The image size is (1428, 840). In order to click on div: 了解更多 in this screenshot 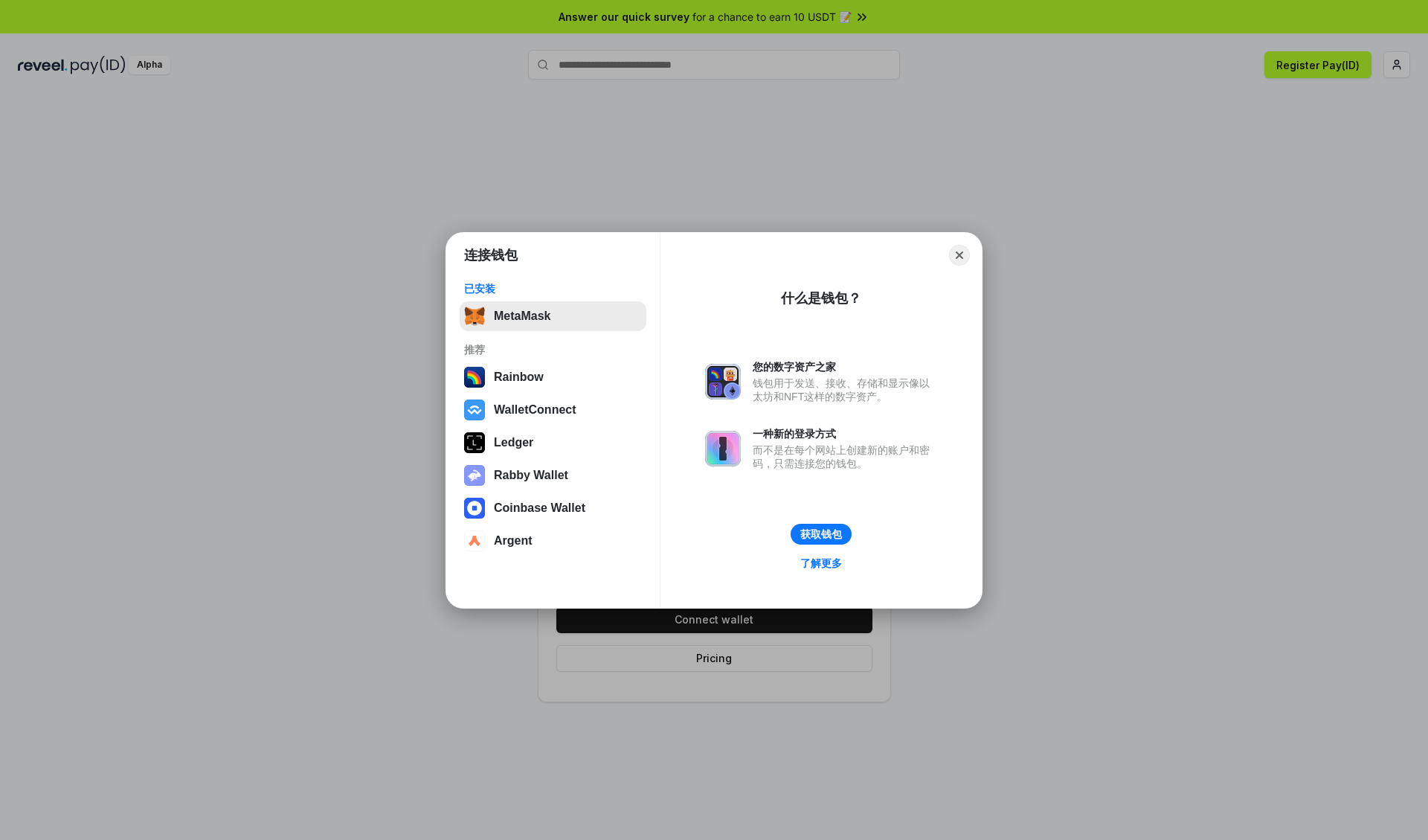, I will do `click(821, 563)`.